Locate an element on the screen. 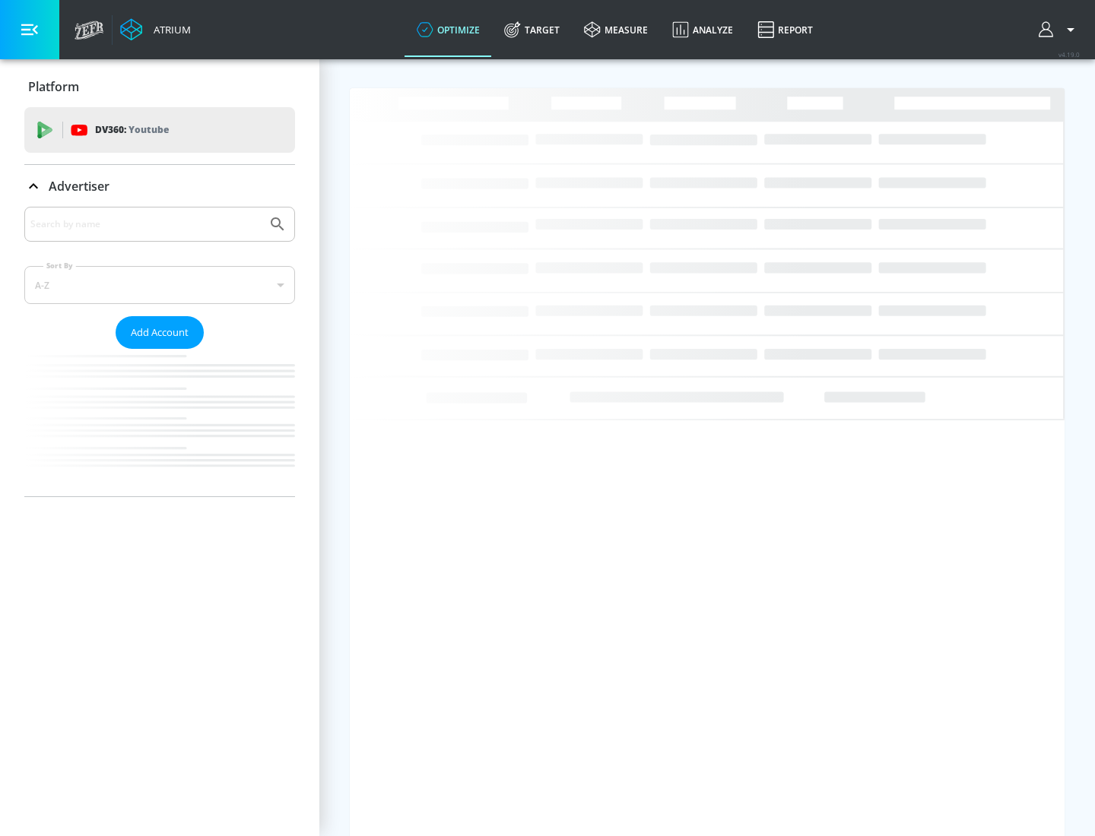 The height and width of the screenshot is (836, 1095). nav: list of Advertiser is located at coordinates (160, 423).